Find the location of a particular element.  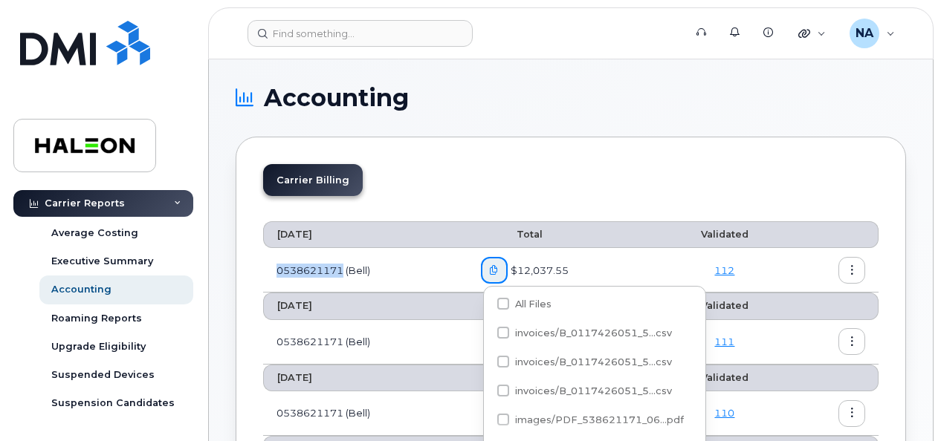

a: 111 is located at coordinates (724, 342).